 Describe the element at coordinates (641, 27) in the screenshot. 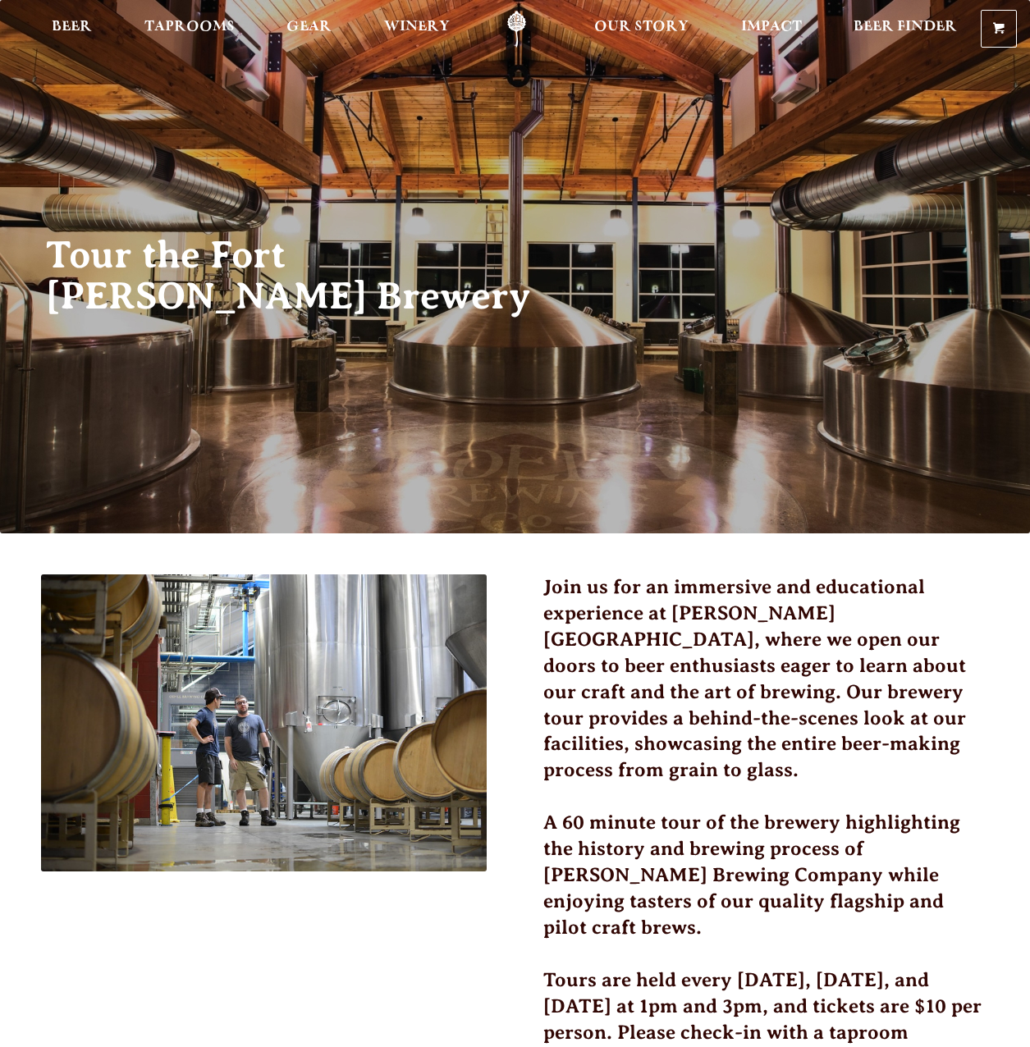

I see `span: Our Story` at that location.